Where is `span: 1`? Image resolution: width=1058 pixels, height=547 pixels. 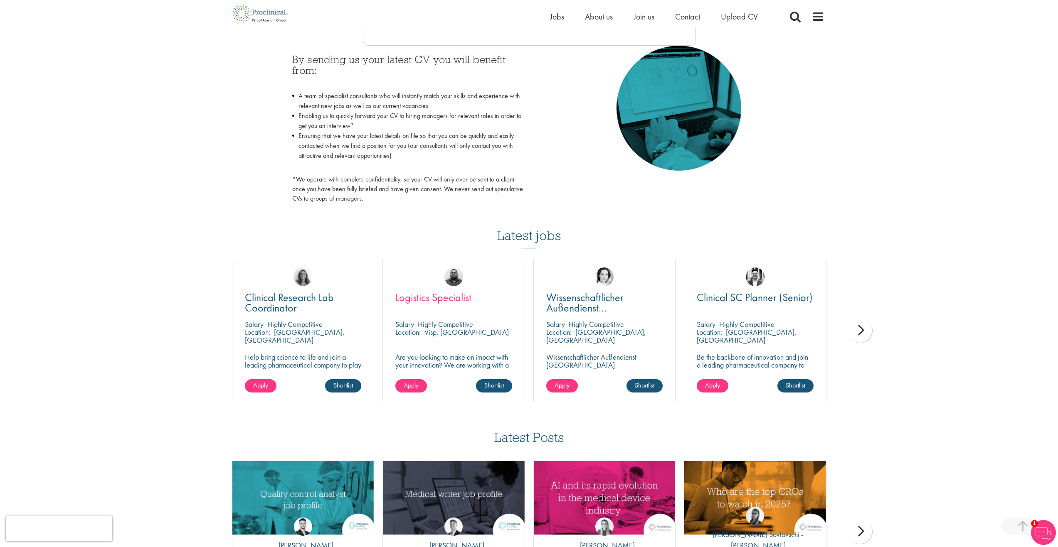
span: 1 is located at coordinates (1034, 524).